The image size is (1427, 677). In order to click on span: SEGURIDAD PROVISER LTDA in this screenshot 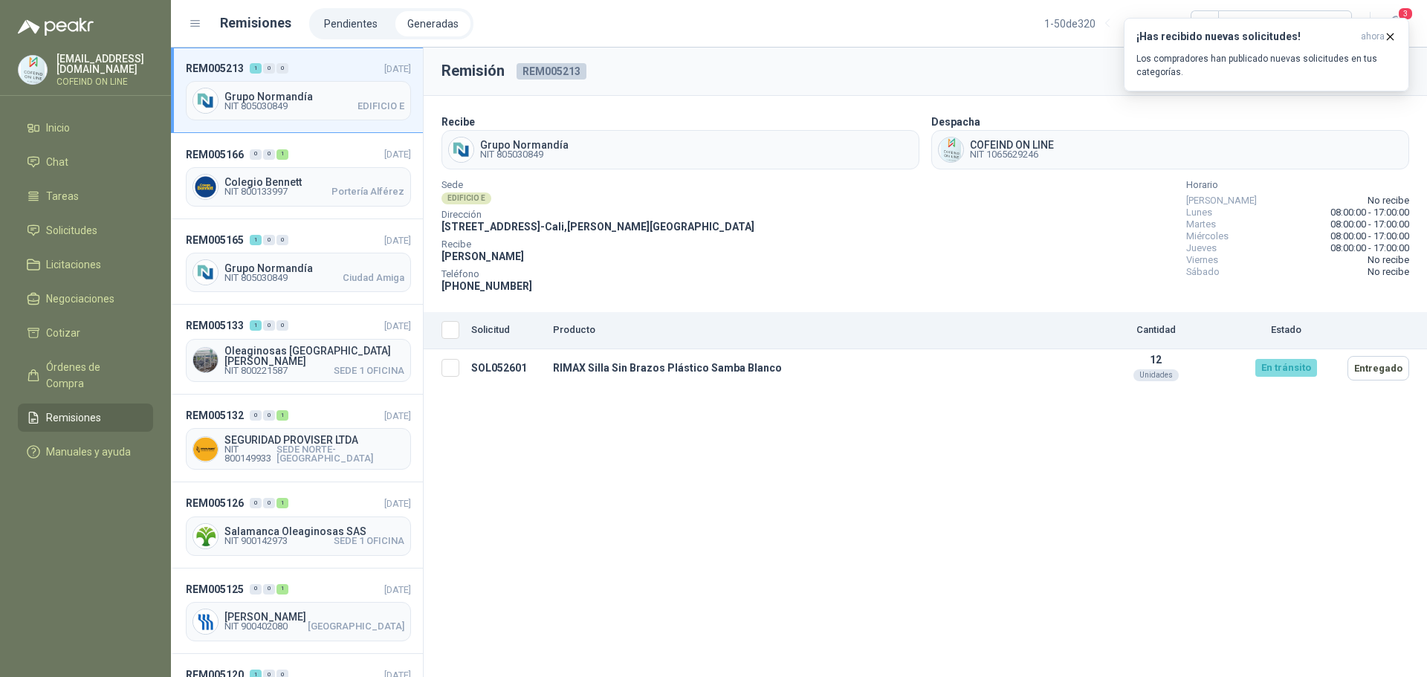, I will do `click(314, 440)`.